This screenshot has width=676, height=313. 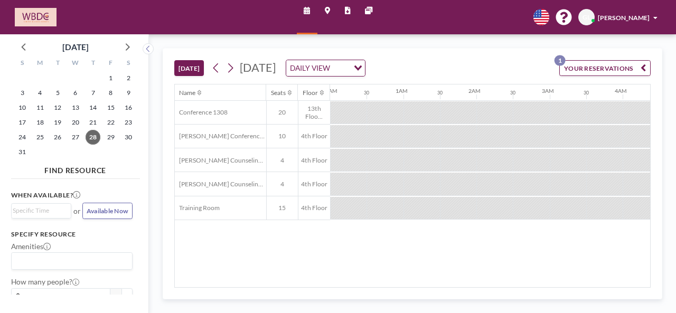 I want to click on div: 1AM, so click(x=401, y=91).